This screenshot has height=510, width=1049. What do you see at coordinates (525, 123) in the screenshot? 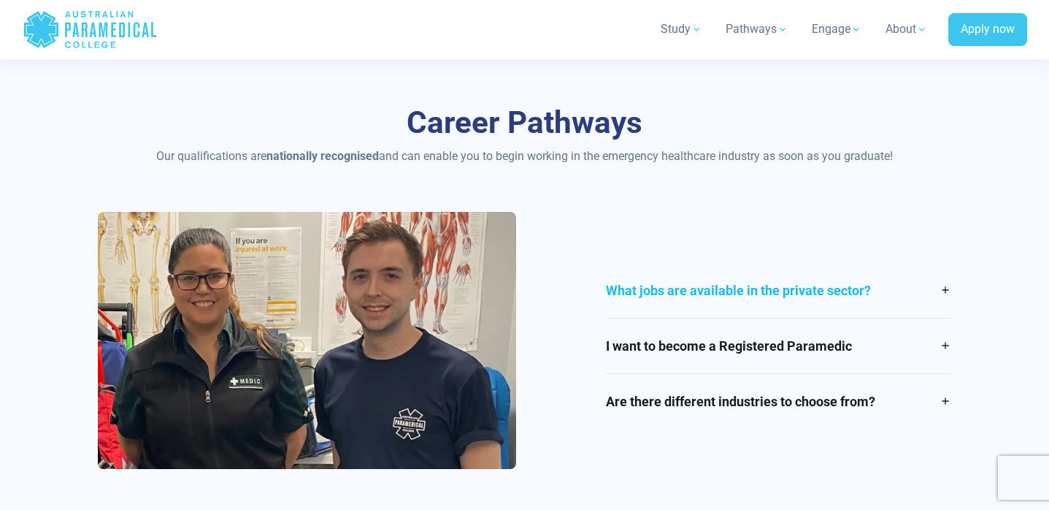
I see `h3: Career Pathways` at bounding box center [525, 123].